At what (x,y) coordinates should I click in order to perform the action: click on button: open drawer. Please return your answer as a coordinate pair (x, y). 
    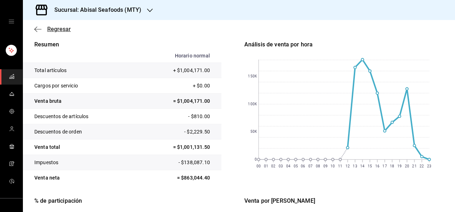
    Looking at the image, I should click on (11, 21).